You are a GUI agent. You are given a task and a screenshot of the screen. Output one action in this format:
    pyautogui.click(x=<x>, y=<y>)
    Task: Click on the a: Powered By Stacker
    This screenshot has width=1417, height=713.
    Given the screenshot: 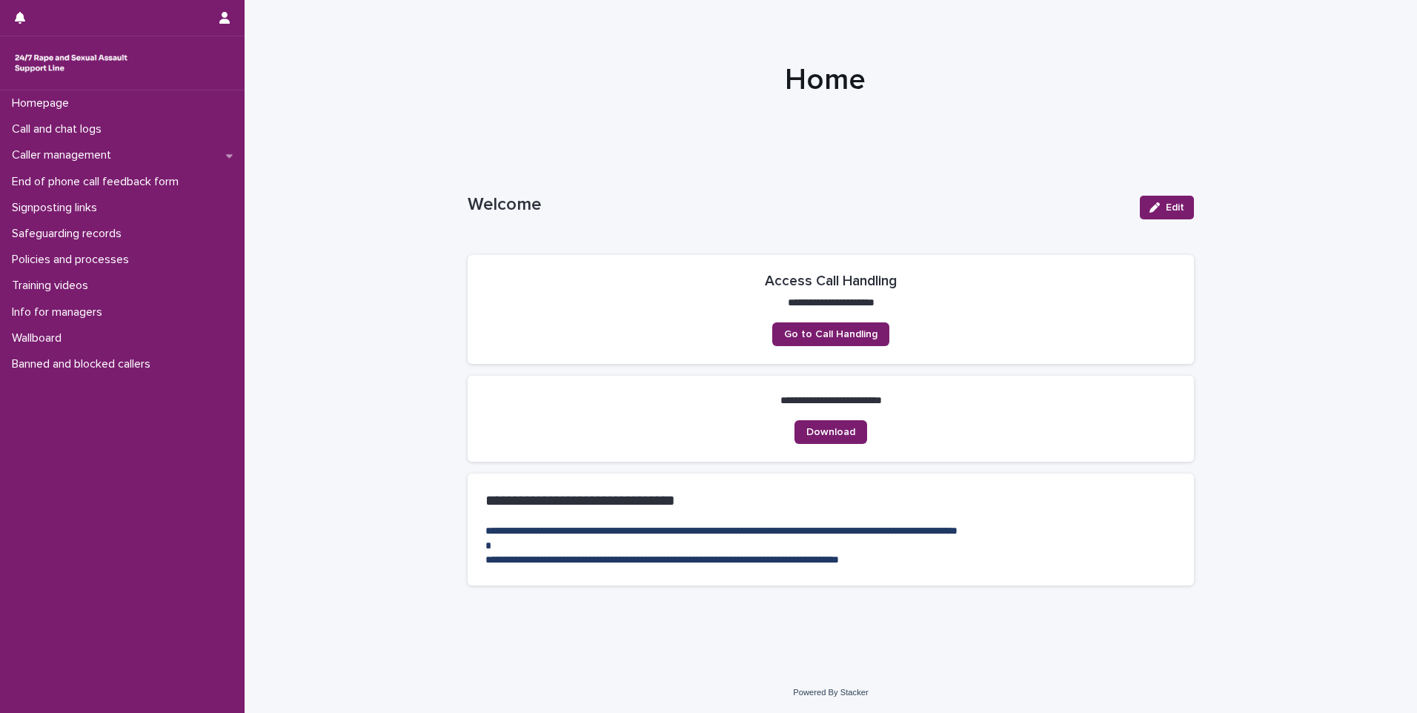 What is the action you would take?
    pyautogui.click(x=830, y=692)
    